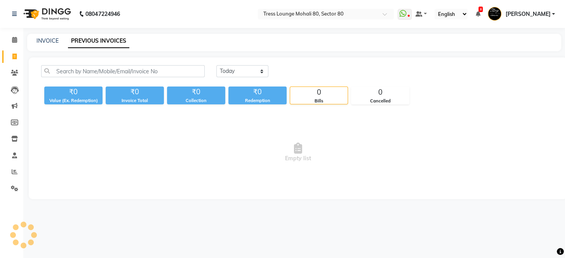  I want to click on div: Cancelled, so click(380, 101).